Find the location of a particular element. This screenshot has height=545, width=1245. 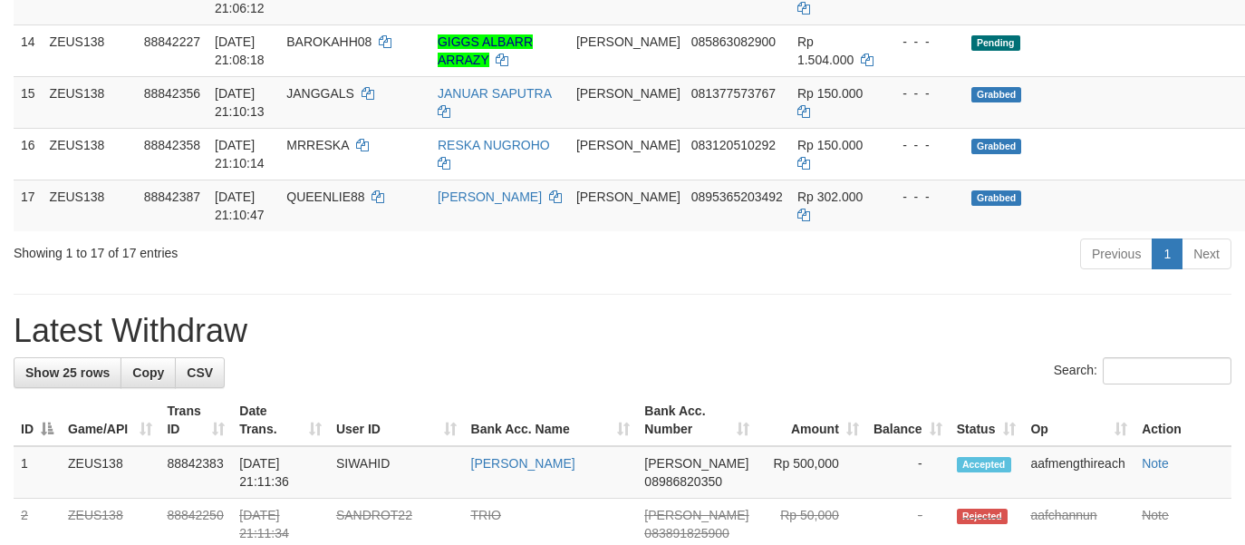

span: 88842358 is located at coordinates (172, 145).